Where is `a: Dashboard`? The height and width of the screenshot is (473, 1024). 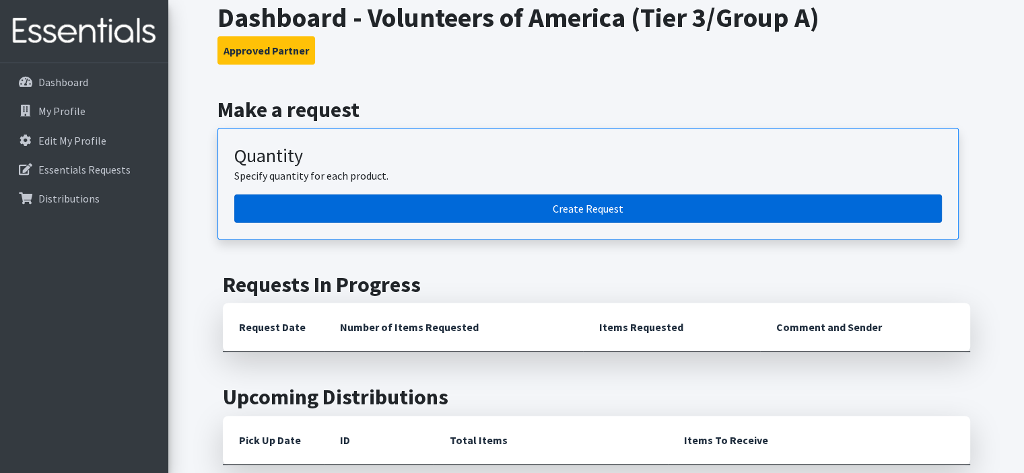 a: Dashboard is located at coordinates (84, 82).